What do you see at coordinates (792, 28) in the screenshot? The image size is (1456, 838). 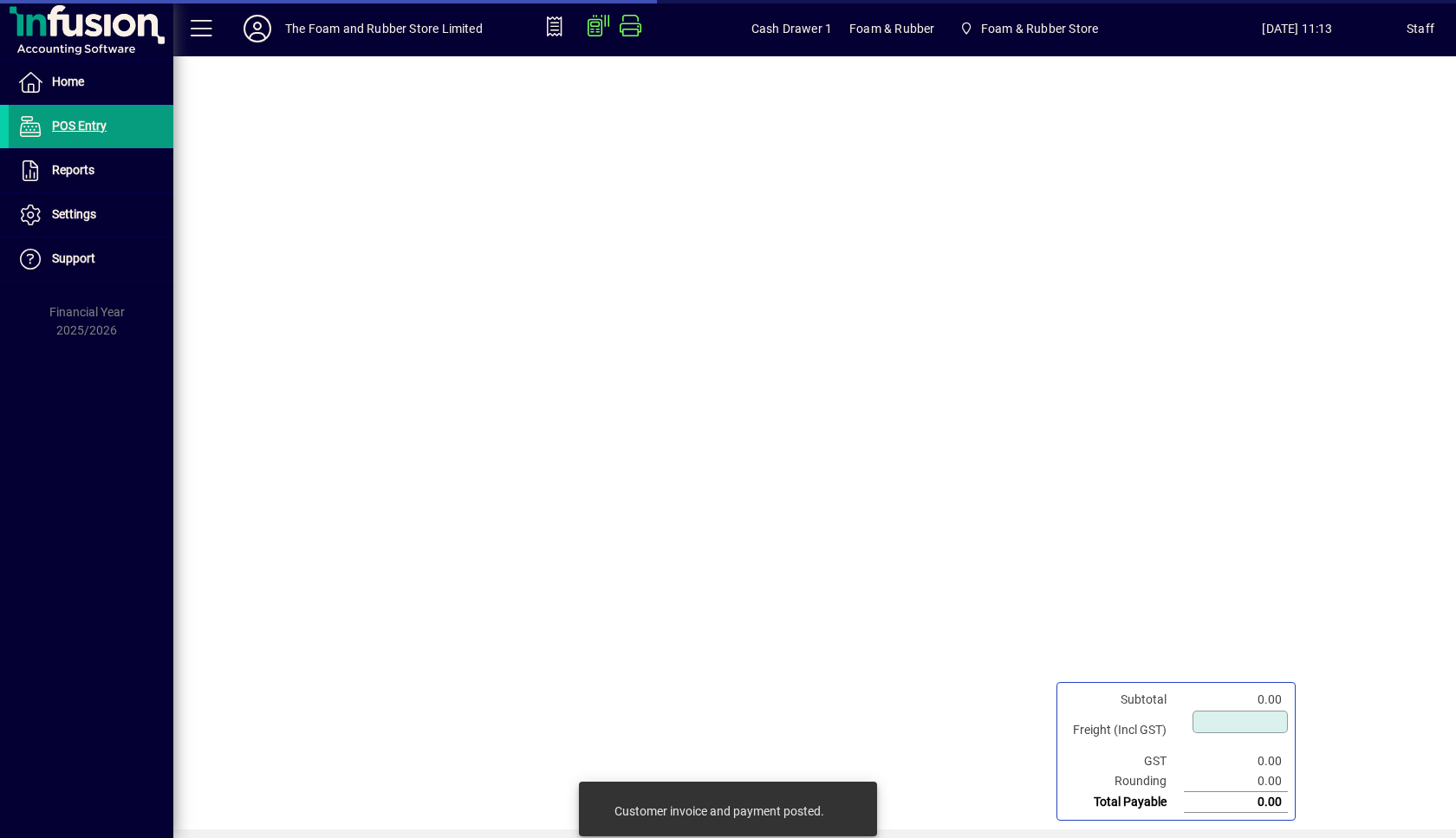 I see `span: Cash Drawer 1` at bounding box center [792, 28].